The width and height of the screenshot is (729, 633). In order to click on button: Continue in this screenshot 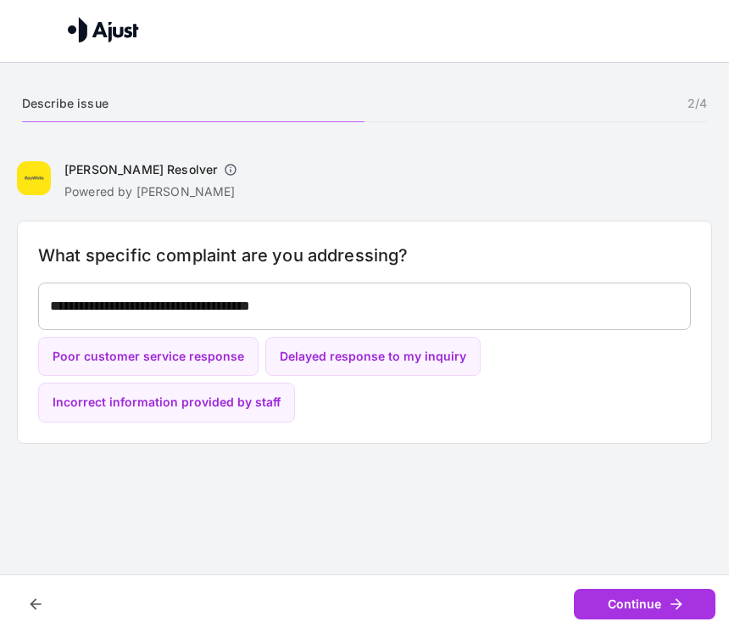, I will do `click(645, 604)`.